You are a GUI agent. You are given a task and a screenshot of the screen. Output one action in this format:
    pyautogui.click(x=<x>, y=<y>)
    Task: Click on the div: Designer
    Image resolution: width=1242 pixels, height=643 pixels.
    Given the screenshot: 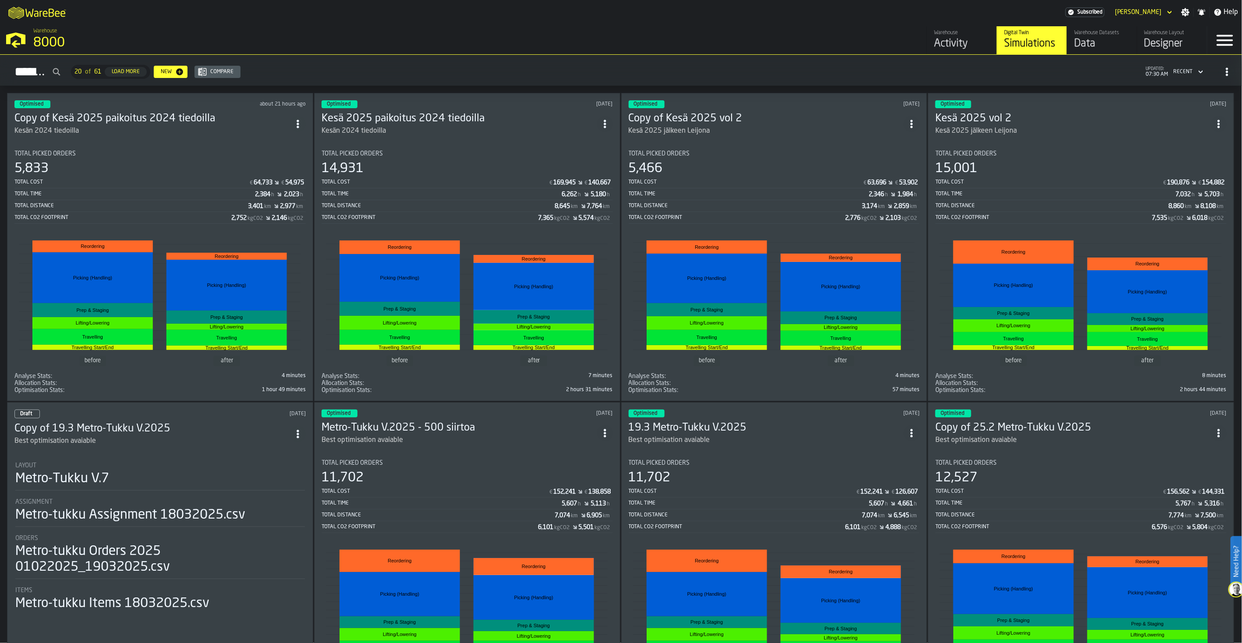 What is the action you would take?
    pyautogui.click(x=1172, y=44)
    